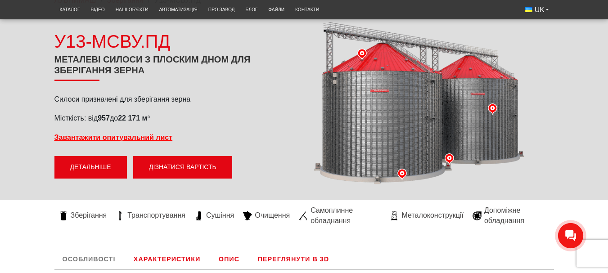 This screenshot has width=608, height=273. What do you see at coordinates (89, 216) in the screenshot?
I see `span: Зберігання` at bounding box center [89, 216].